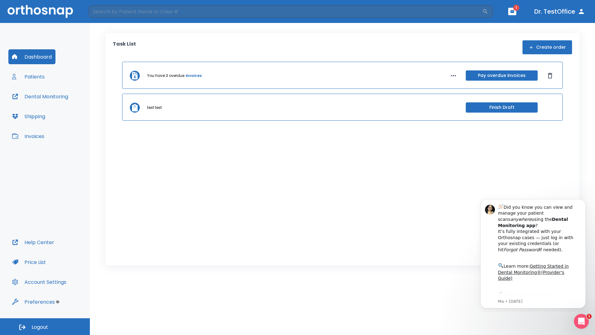 The height and width of the screenshot is (335, 595). Describe the element at coordinates (62, 60) in the screenshot. I see `div: message notification from Ma, 7w ago. 👋🏻 Did you know you can view and manage your patient scans ...` at that location.